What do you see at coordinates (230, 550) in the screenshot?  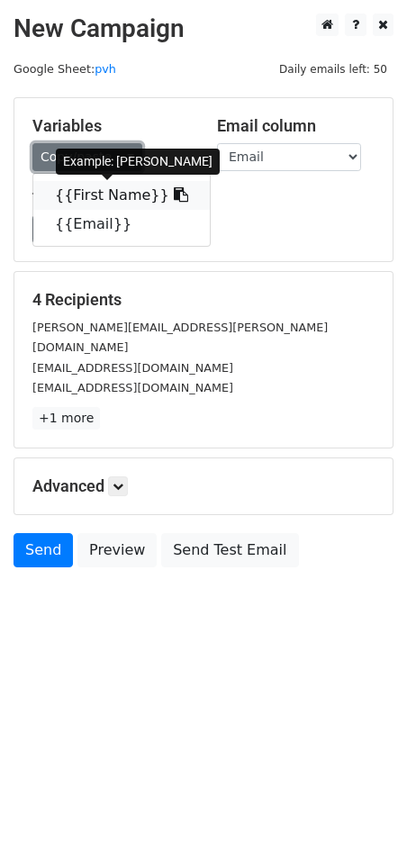 I see `a: Send Test Email` at bounding box center [230, 550].